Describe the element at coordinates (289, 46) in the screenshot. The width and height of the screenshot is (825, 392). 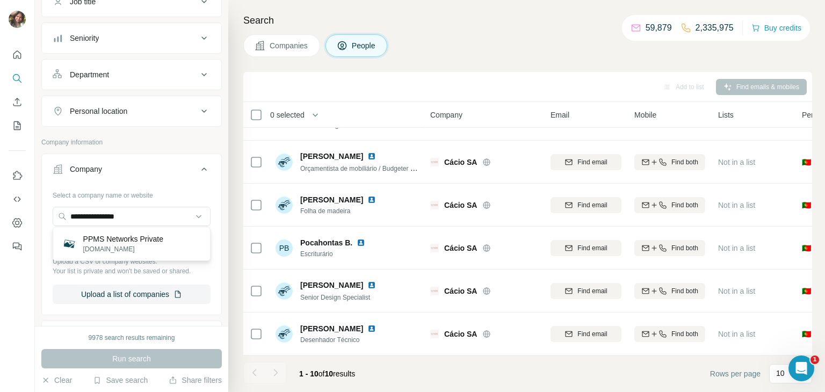
I see `span: Companies` at that location.